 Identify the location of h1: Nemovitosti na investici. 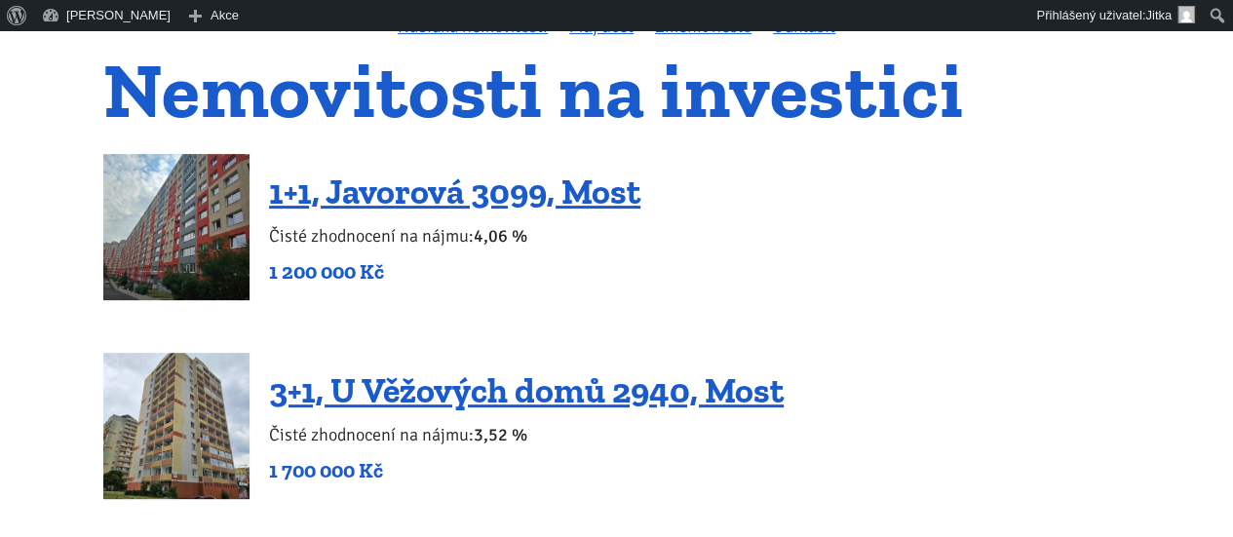
(616, 90).